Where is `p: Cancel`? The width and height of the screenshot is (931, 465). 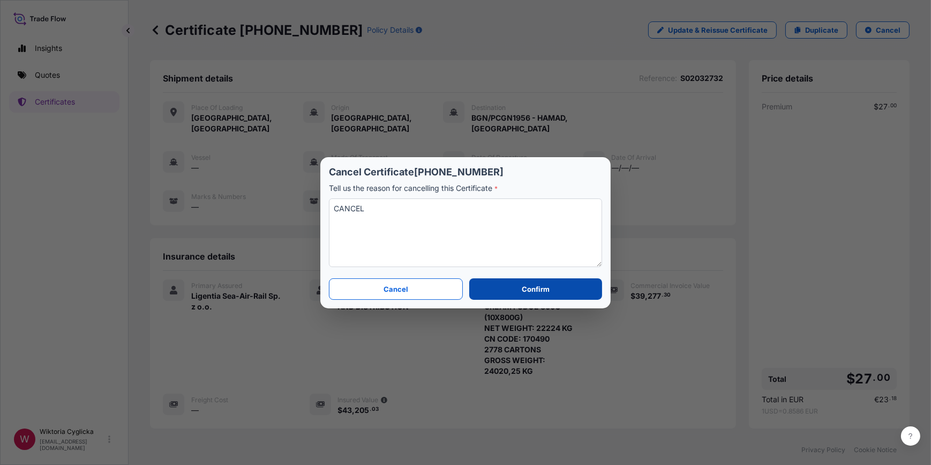
p: Cancel is located at coordinates (396, 289).